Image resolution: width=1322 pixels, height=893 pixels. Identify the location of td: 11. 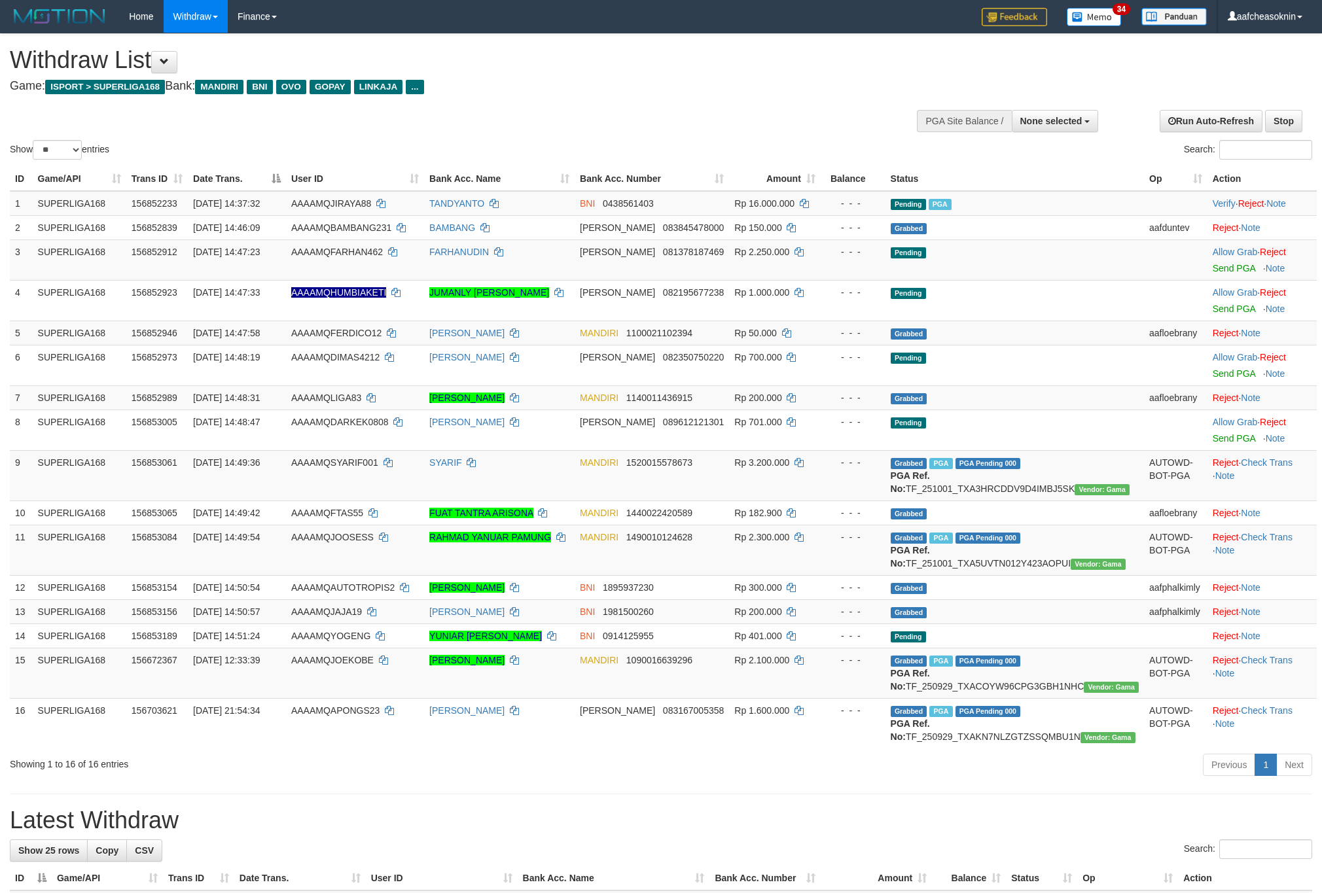
(21, 550).